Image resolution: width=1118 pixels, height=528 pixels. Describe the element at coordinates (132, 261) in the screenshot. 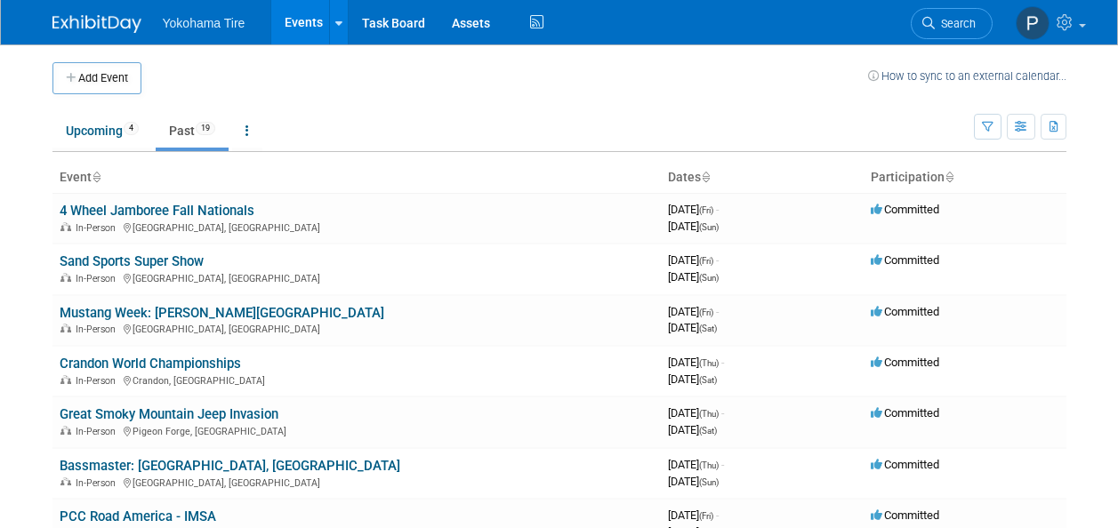

I see `a: Sand Sports Super Show` at that location.